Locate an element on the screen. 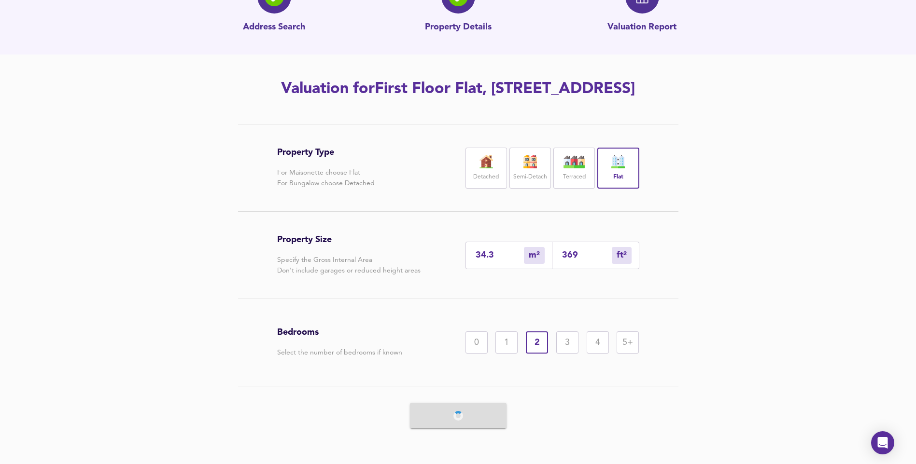 This screenshot has height=464, width=916. p: Select the number of bedrooms if known is located at coordinates (339, 353).